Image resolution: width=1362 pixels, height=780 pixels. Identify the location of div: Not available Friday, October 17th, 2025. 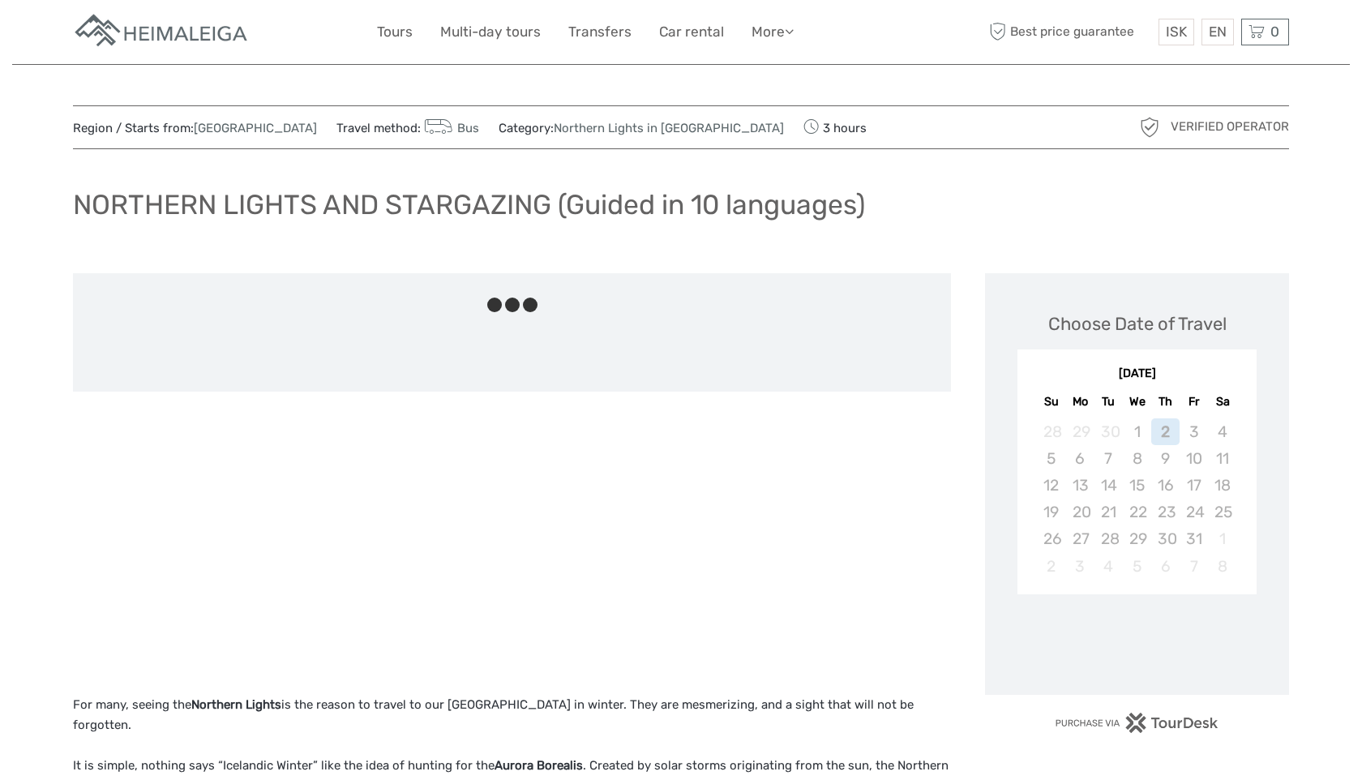
(1193, 485).